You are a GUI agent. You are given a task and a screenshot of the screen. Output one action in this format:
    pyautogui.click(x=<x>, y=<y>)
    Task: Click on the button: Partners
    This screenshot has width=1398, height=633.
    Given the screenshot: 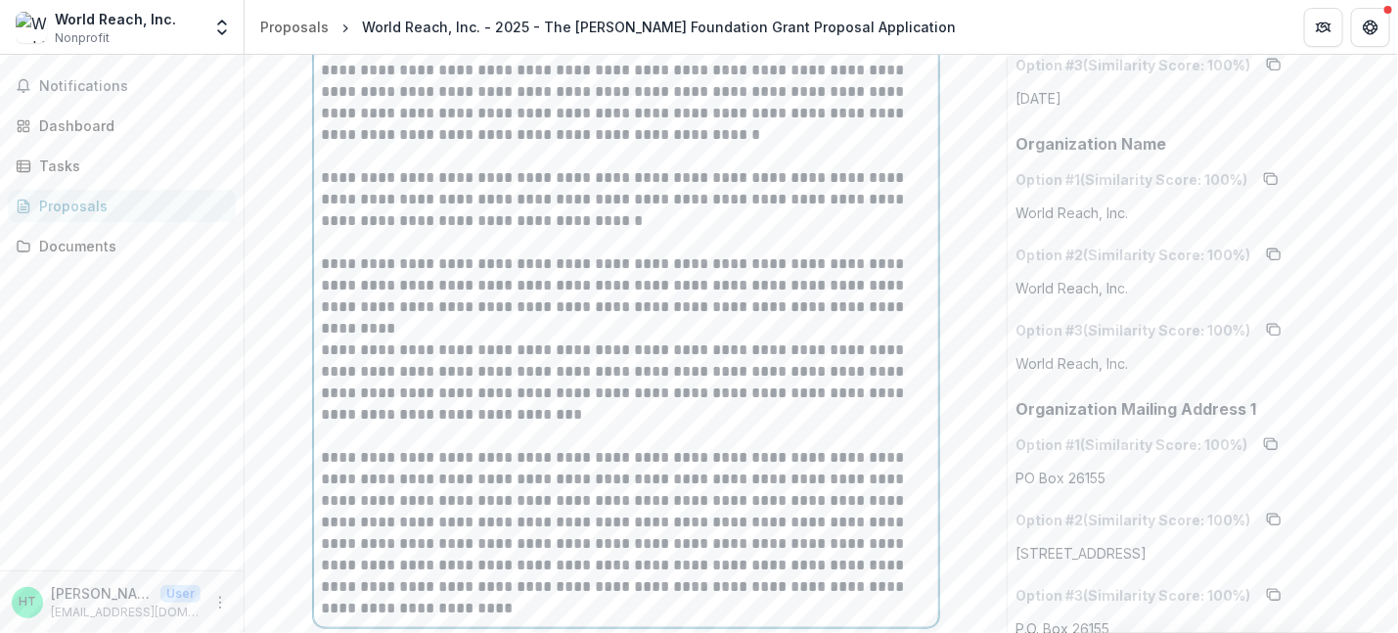 What is the action you would take?
    pyautogui.click(x=1323, y=27)
    